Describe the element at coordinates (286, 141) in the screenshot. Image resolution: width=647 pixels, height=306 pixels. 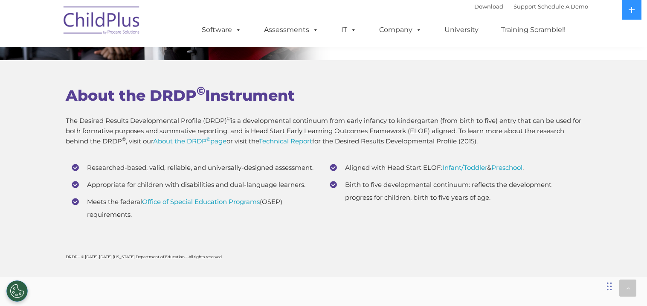
I see `a: Technical Report` at that location.